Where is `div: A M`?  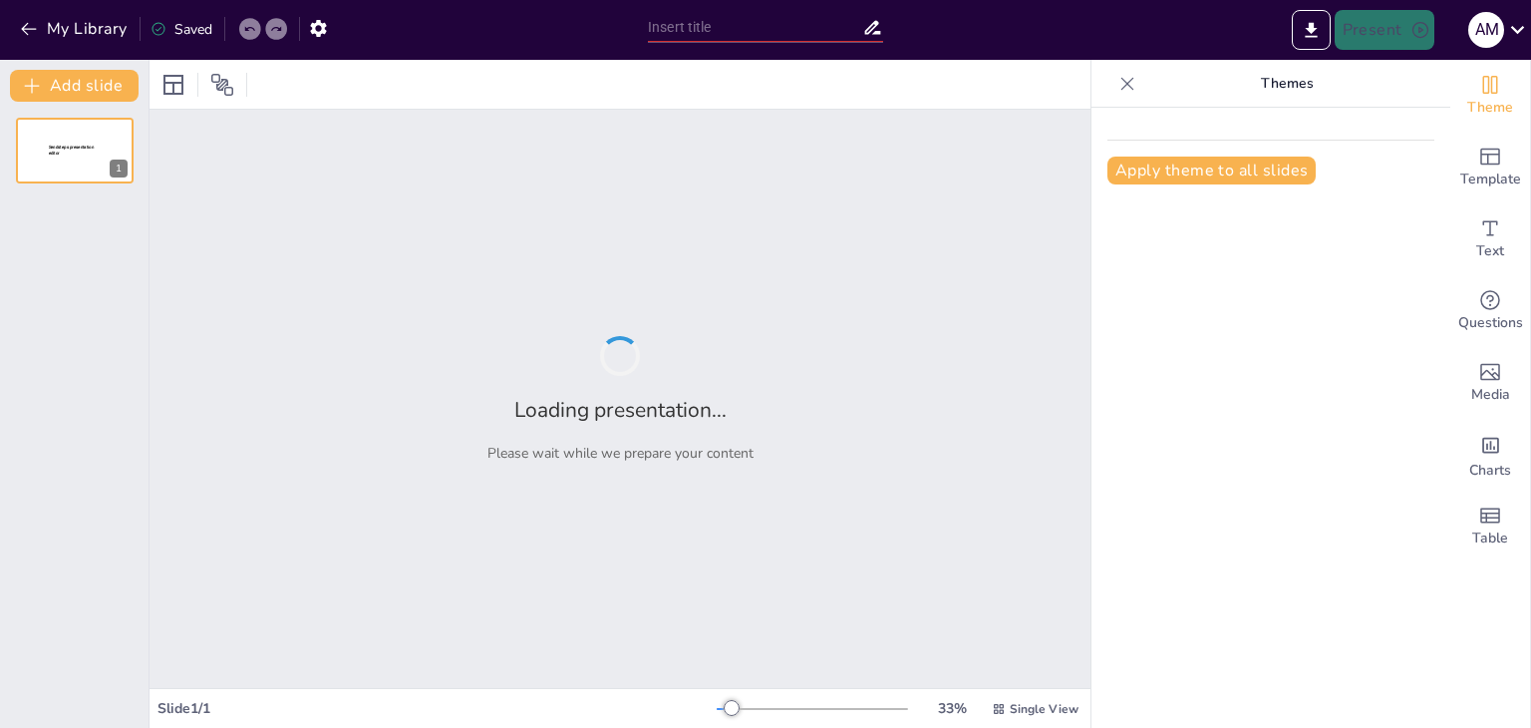 div: A M is located at coordinates (1486, 30).